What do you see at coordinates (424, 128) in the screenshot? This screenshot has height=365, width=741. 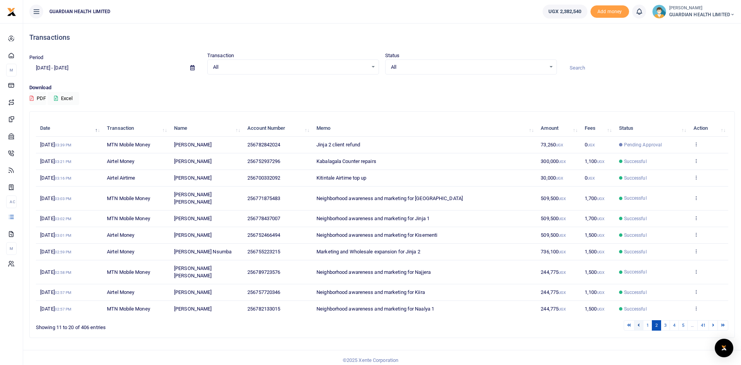 I see `th: Memo: activate to sort column ascending` at bounding box center [424, 128].